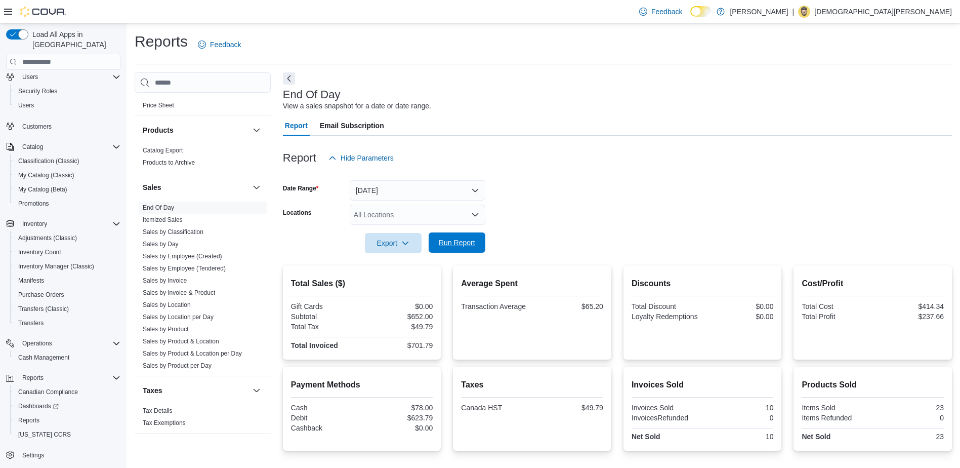 The image size is (960, 468). Describe the element at coordinates (37, 91) in the screenshot. I see `span: Security Roles` at that location.